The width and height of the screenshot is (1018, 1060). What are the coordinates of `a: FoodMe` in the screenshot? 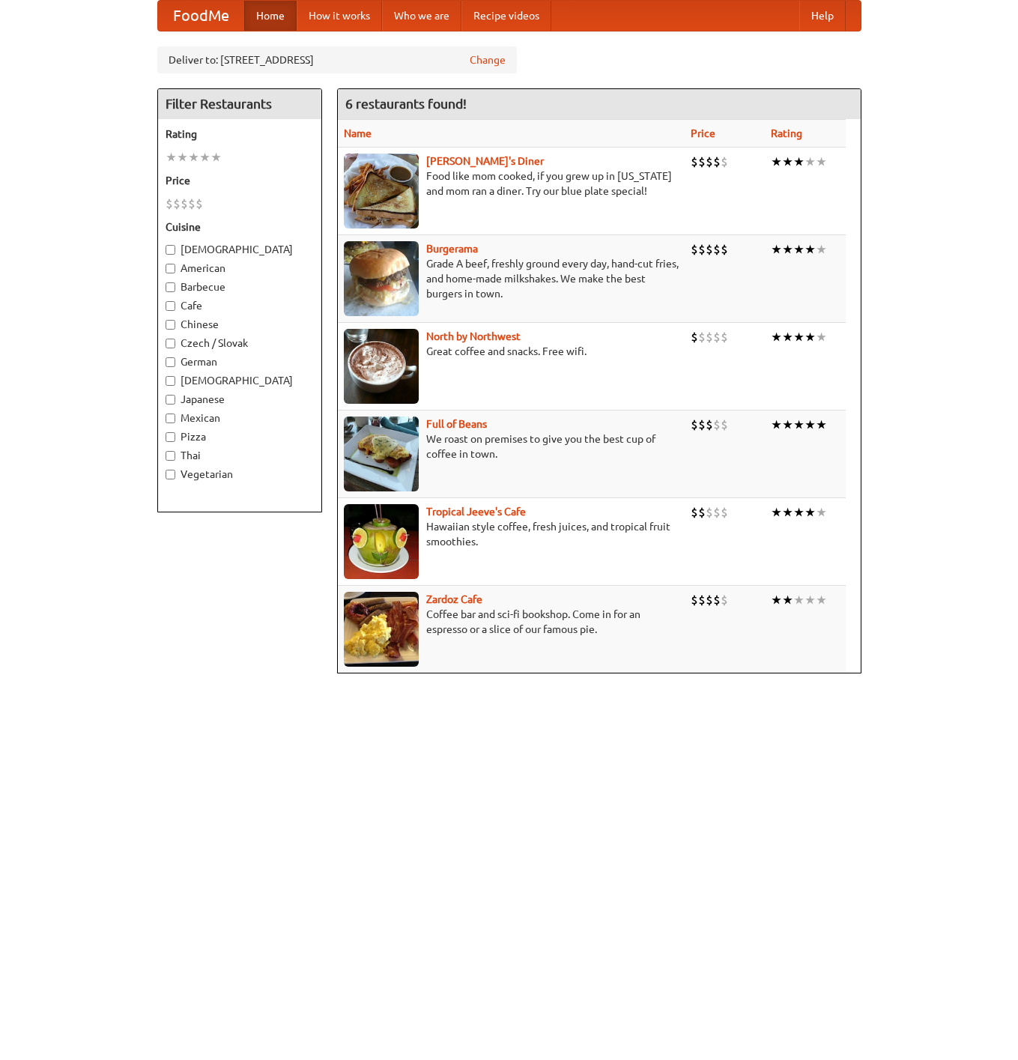 It's located at (201, 16).